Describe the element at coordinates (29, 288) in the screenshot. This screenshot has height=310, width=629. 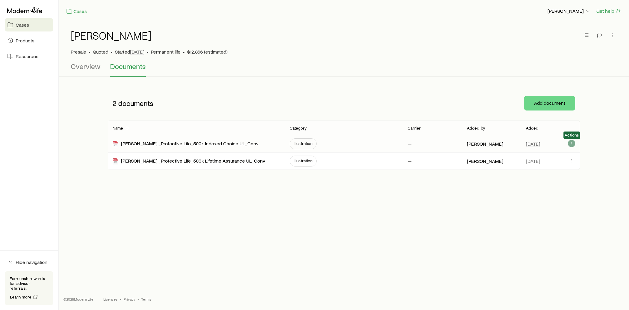
I see `div: Earn cash rewards for advisor referrals.Learn more` at that location.